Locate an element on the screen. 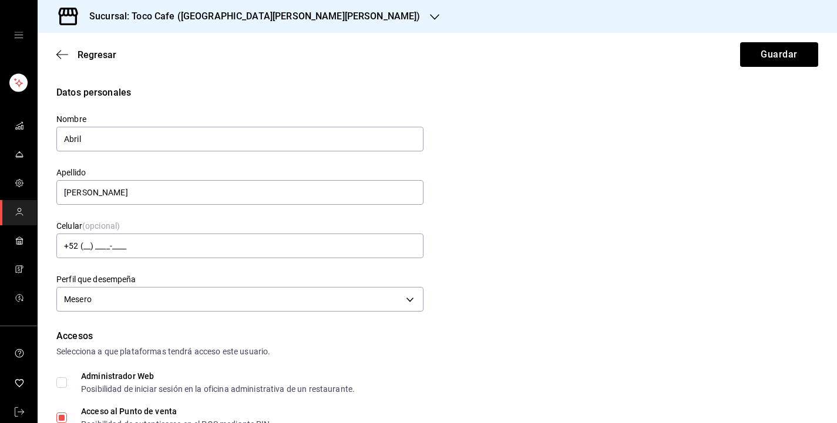 The image size is (837, 423). div: Datos personales is located at coordinates (437, 93).